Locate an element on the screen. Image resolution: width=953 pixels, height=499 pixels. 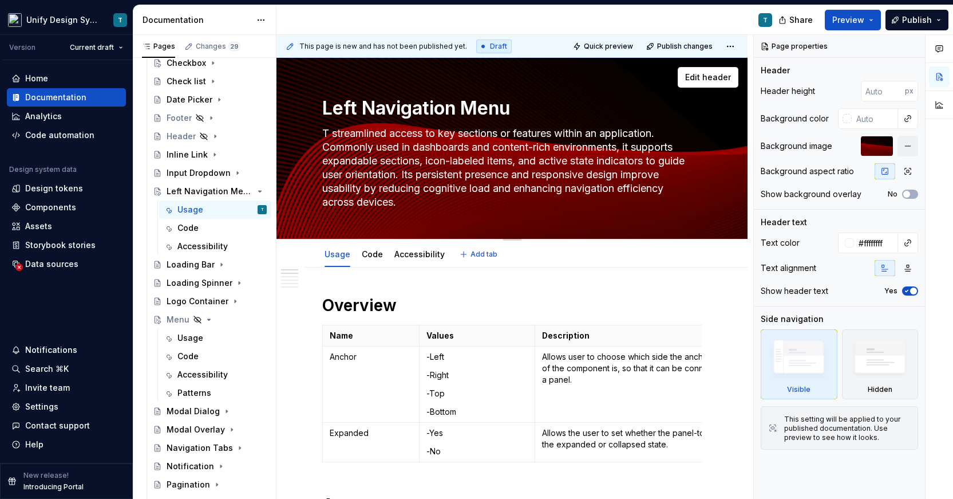
button: Share is located at coordinates (796, 20).